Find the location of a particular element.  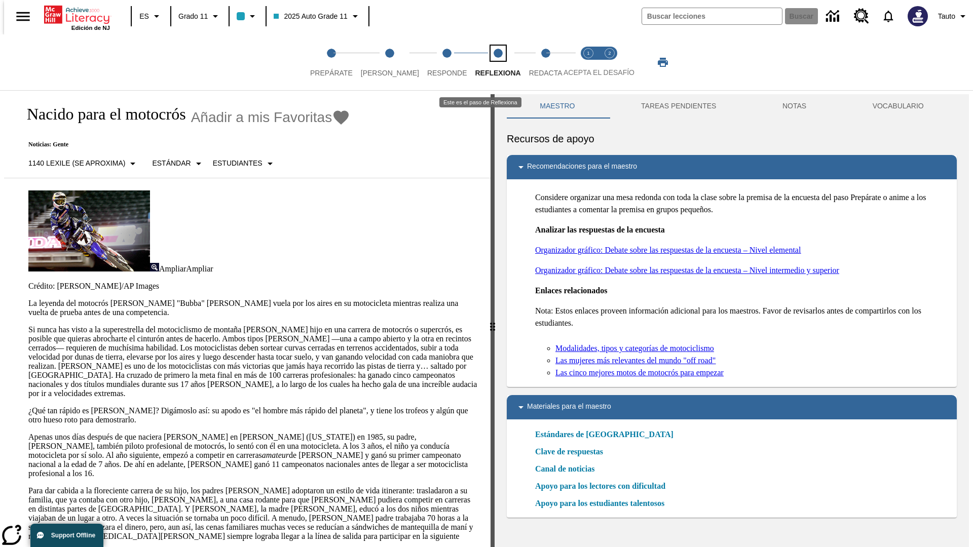

u: Las cinco mejores motos de motocrós para empezar is located at coordinates (639, 372).